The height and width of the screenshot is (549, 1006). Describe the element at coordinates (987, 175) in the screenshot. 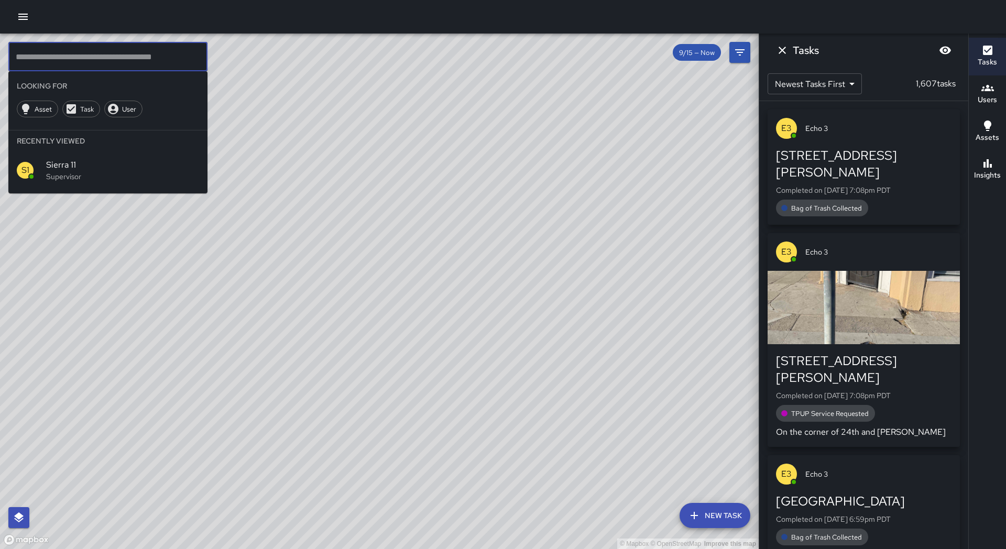

I see `h6: Insights` at that location.